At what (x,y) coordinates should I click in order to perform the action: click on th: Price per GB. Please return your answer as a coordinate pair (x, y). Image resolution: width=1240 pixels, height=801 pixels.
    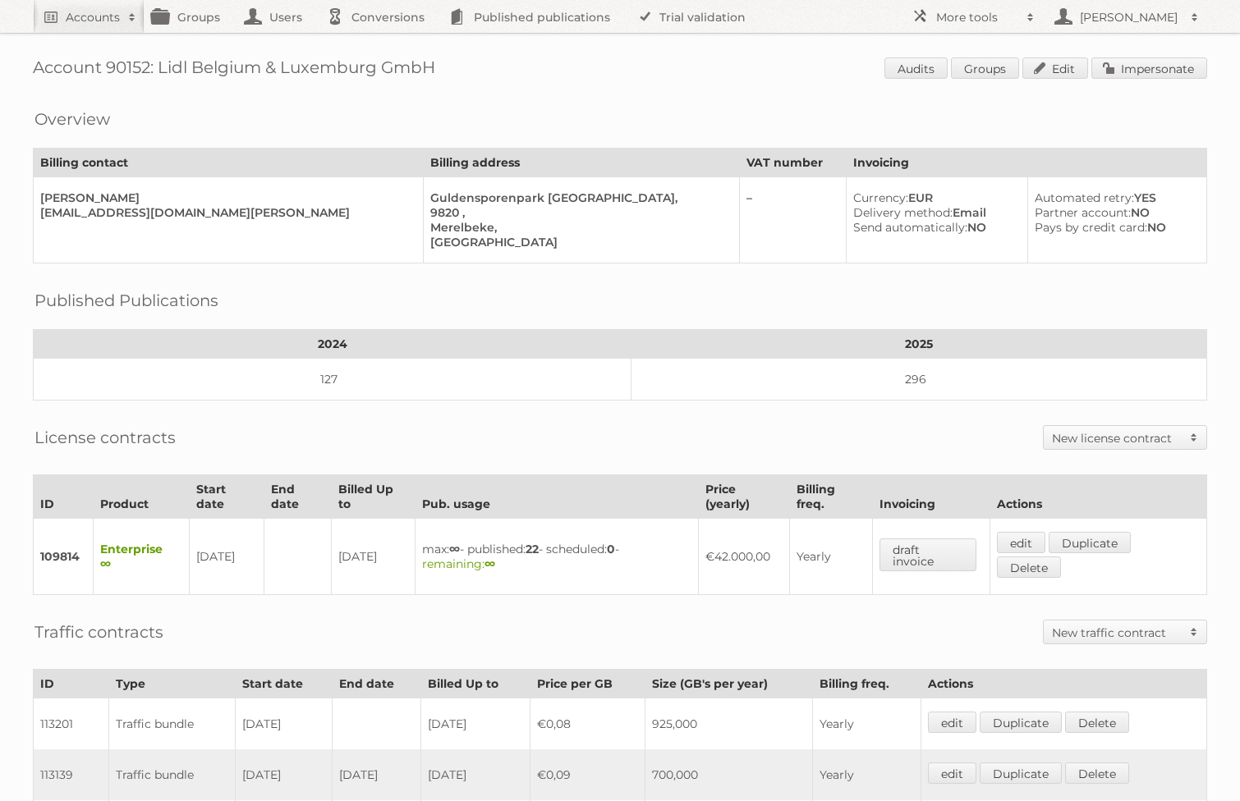
    Looking at the image, I should click on (587, 684).